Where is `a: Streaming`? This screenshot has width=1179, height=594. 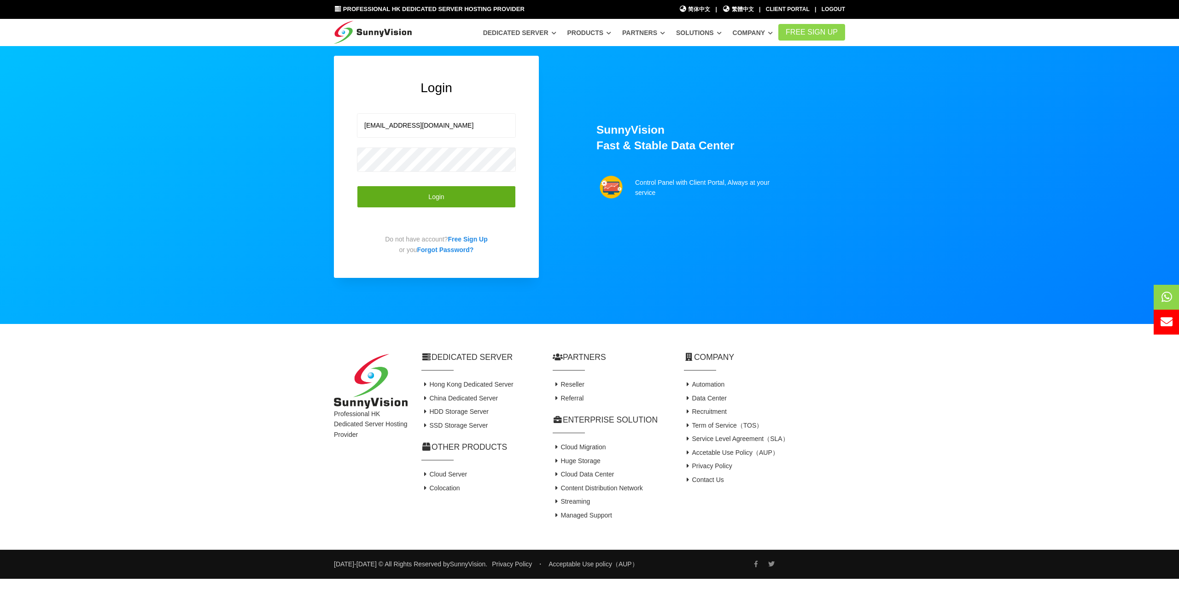 a: Streaming is located at coordinates (571, 501).